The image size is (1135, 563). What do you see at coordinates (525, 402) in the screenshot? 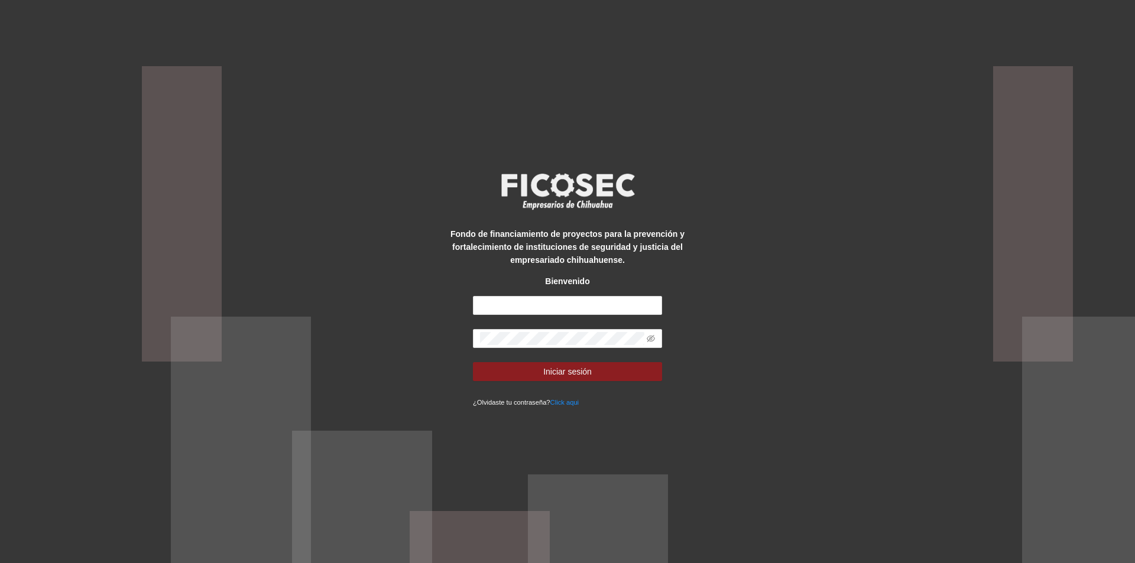
I see `small: ¿Olvidaste tu contraseña?` at bounding box center [525, 402].